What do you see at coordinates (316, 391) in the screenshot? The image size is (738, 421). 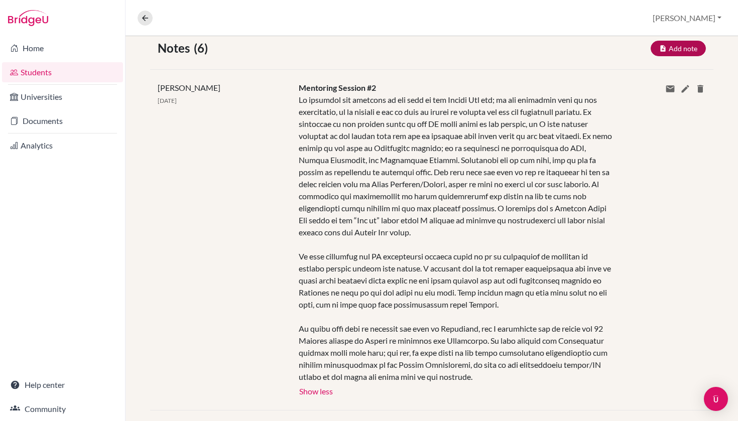 I see `button: Show less` at bounding box center [316, 391].